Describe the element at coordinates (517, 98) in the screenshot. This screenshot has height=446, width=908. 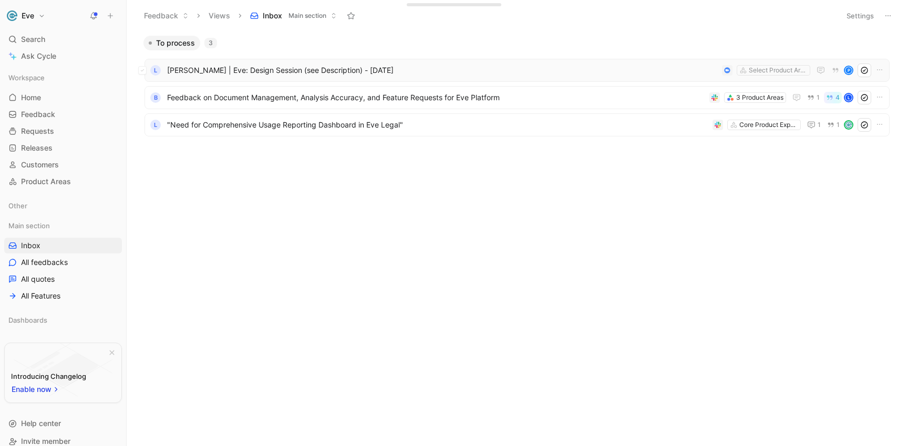
I see `a: BFeedback on Document Management, Analysis Accuracy, and Feature Requests for Eve Platform3 Produ...` at that location.